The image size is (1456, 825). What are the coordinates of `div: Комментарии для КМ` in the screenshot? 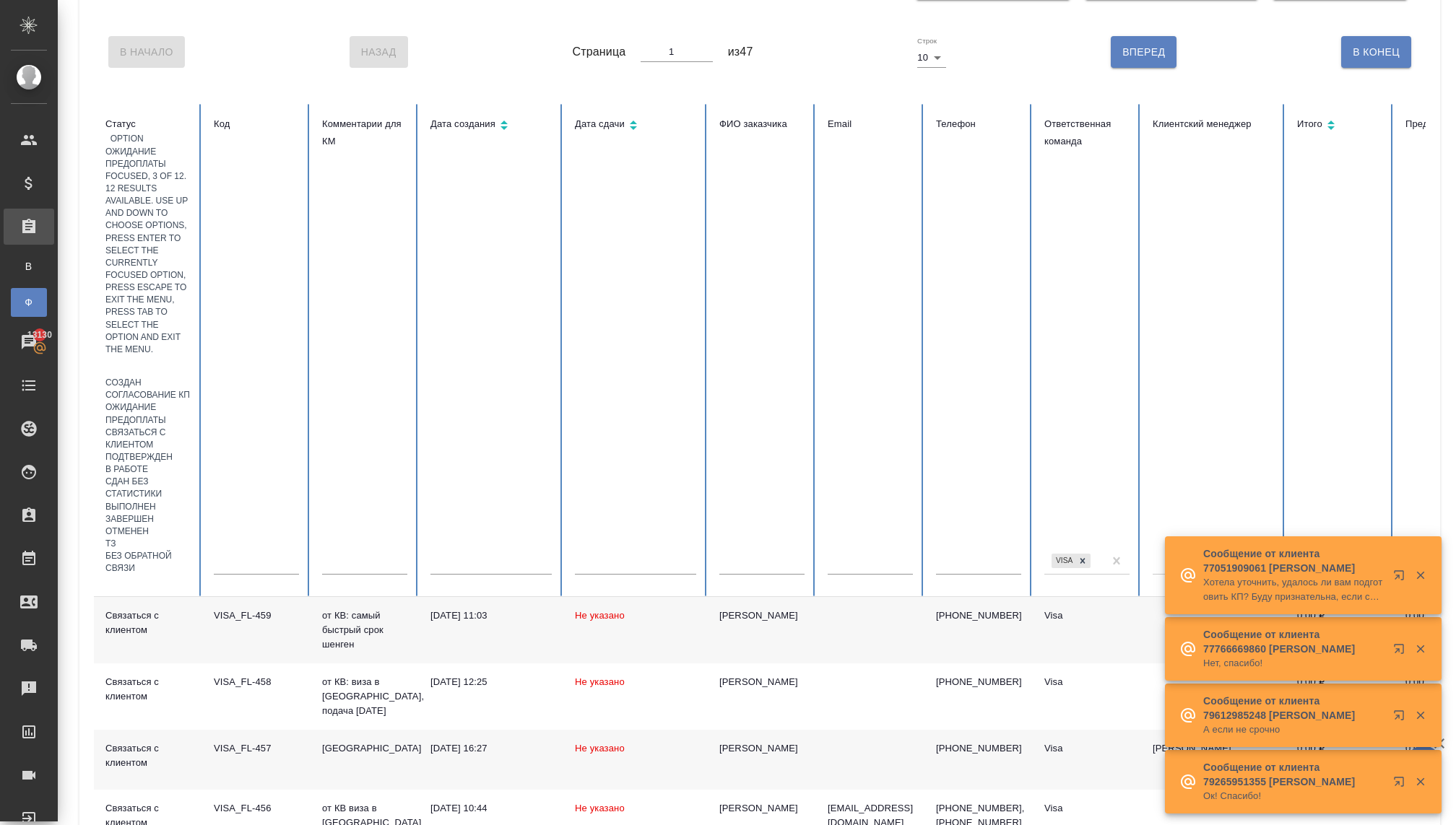 It's located at (364, 133).